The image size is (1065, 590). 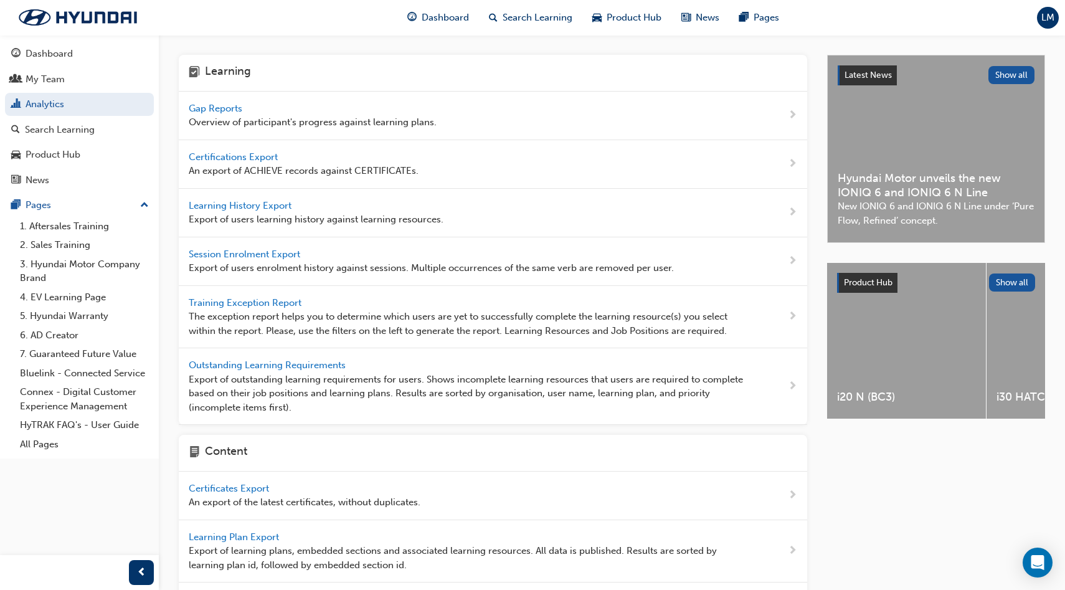 What do you see at coordinates (493, 551) in the screenshot?
I see `a: Learning Plan Export Export of learning plans, embedded sections and associated learning resource...` at bounding box center [493, 551].